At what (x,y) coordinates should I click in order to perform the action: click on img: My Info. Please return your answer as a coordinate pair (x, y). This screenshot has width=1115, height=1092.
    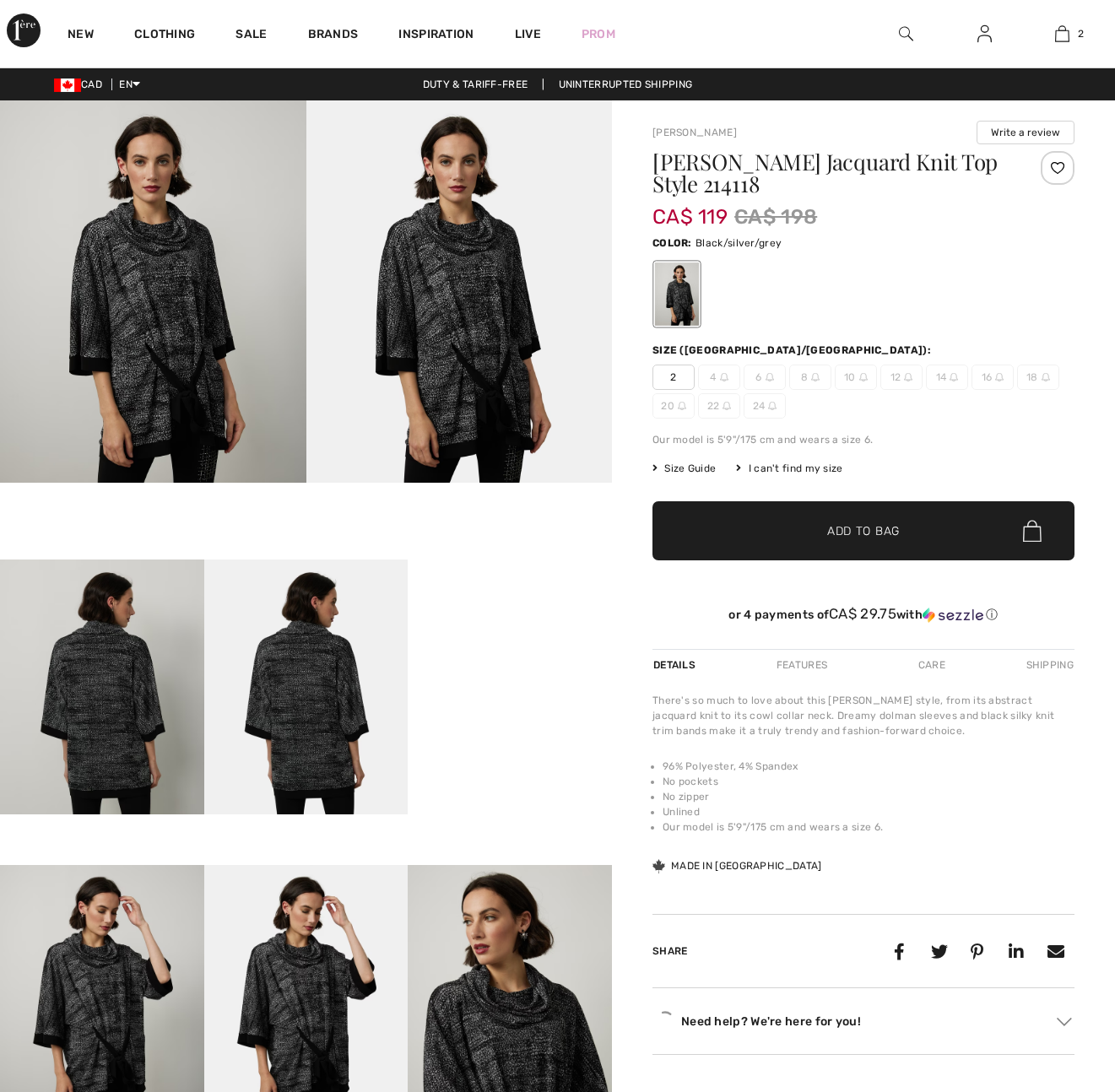
    Looking at the image, I should click on (985, 34).